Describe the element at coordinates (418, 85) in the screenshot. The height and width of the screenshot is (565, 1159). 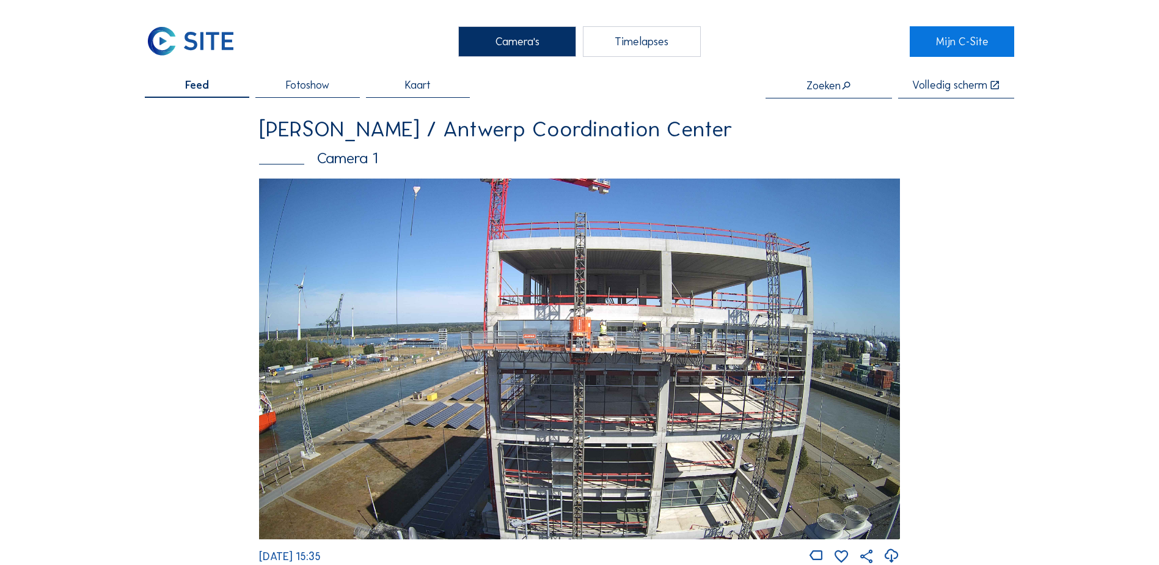
I see `span: Kaart` at that location.